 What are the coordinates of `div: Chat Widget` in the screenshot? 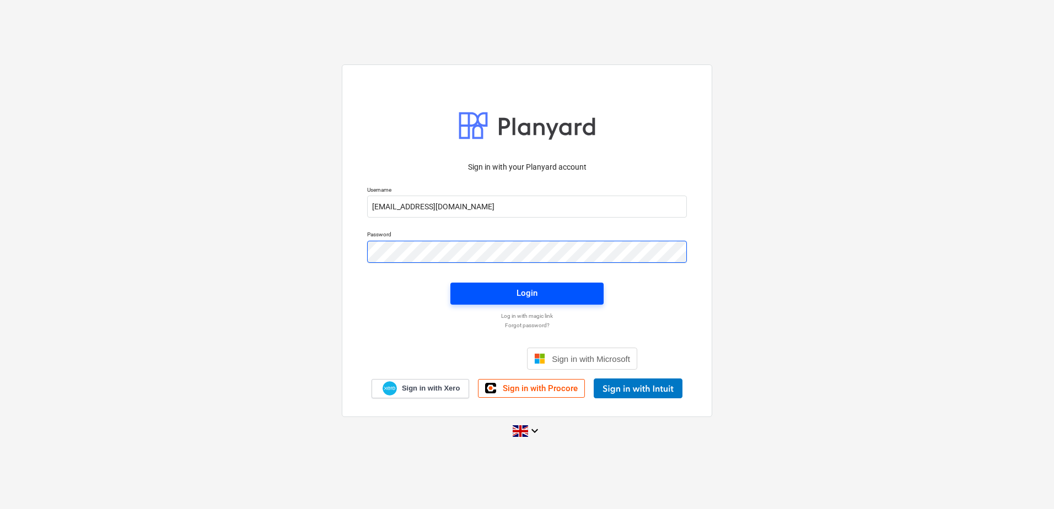 It's located at (1027, 483).